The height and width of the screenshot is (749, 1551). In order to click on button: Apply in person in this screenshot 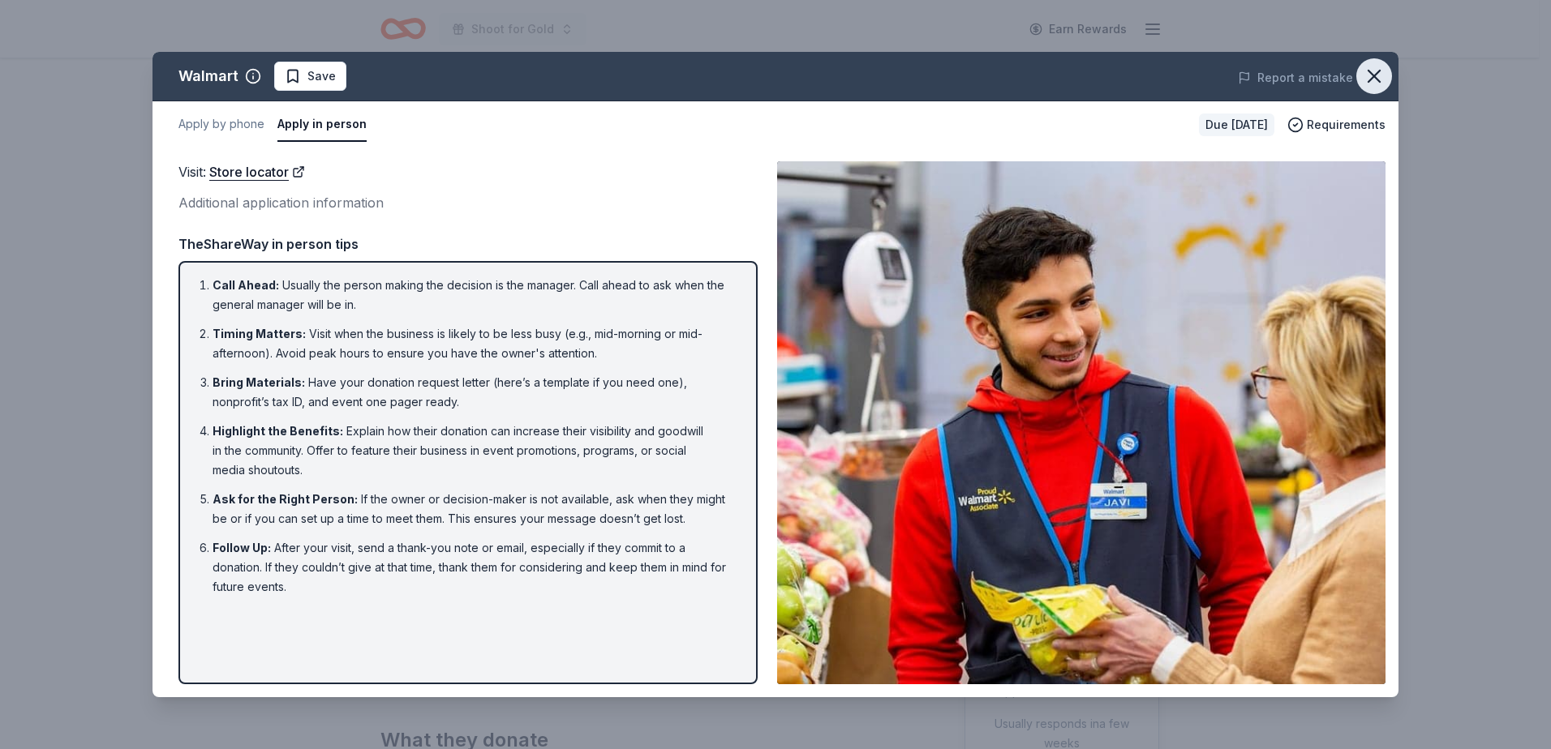, I will do `click(322, 125)`.